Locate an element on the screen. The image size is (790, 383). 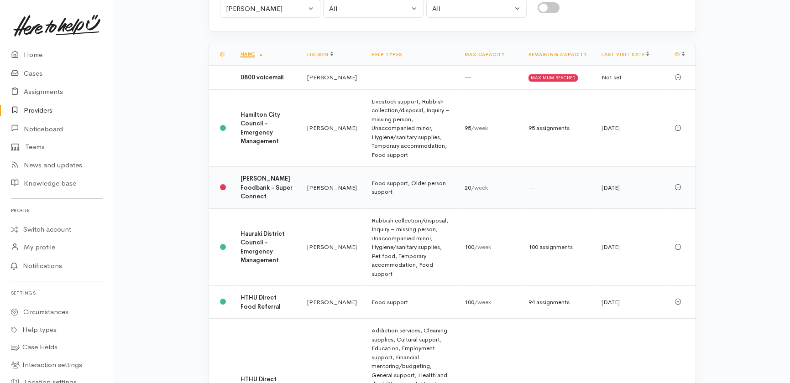
b: HTHU Direct Food Referral is located at coordinates (260, 302).